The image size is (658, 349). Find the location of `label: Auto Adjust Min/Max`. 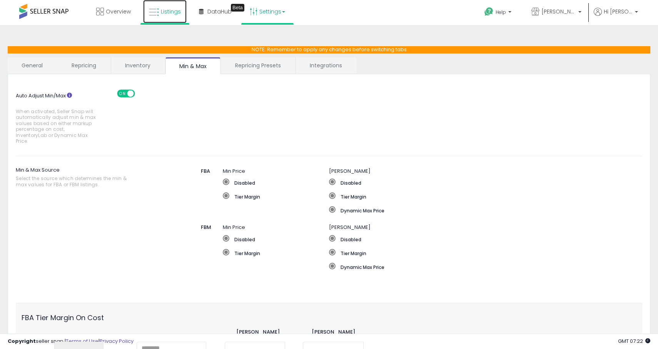

label: Auto Adjust Min/Max is located at coordinates (63, 119).